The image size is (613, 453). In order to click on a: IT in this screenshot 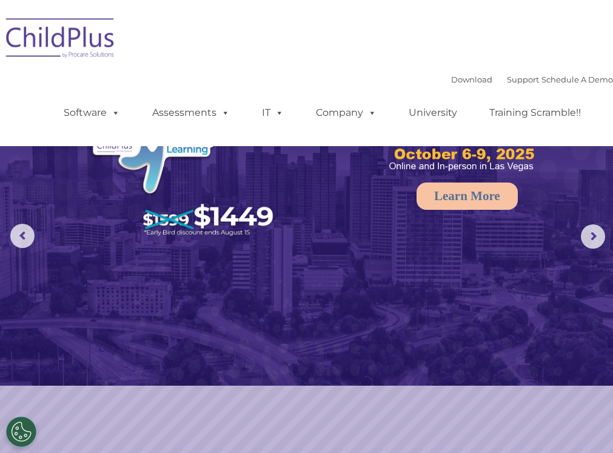, I will do `click(273, 113)`.